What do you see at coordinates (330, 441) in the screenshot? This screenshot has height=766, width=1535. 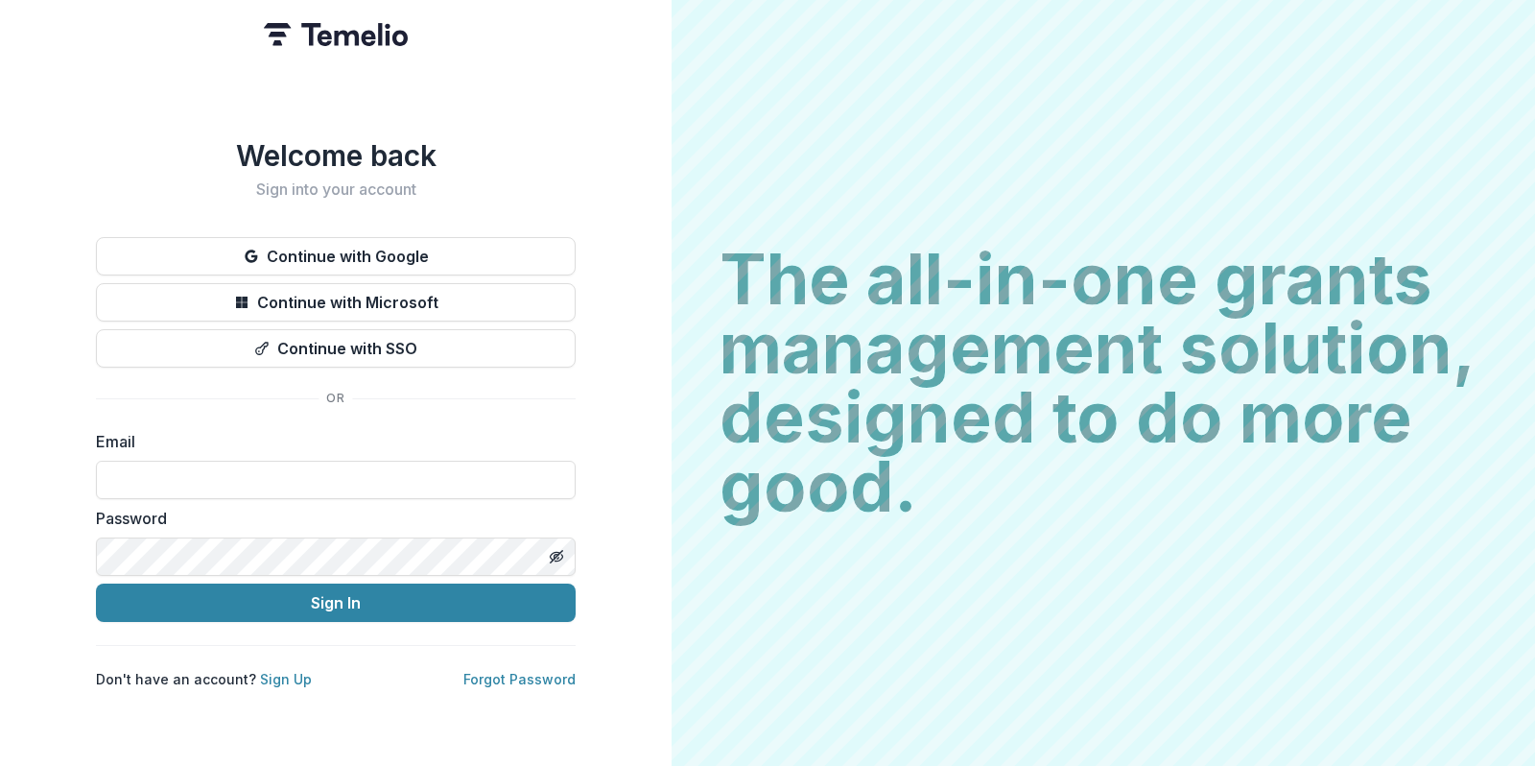 I see `label: Email` at bounding box center [330, 441].